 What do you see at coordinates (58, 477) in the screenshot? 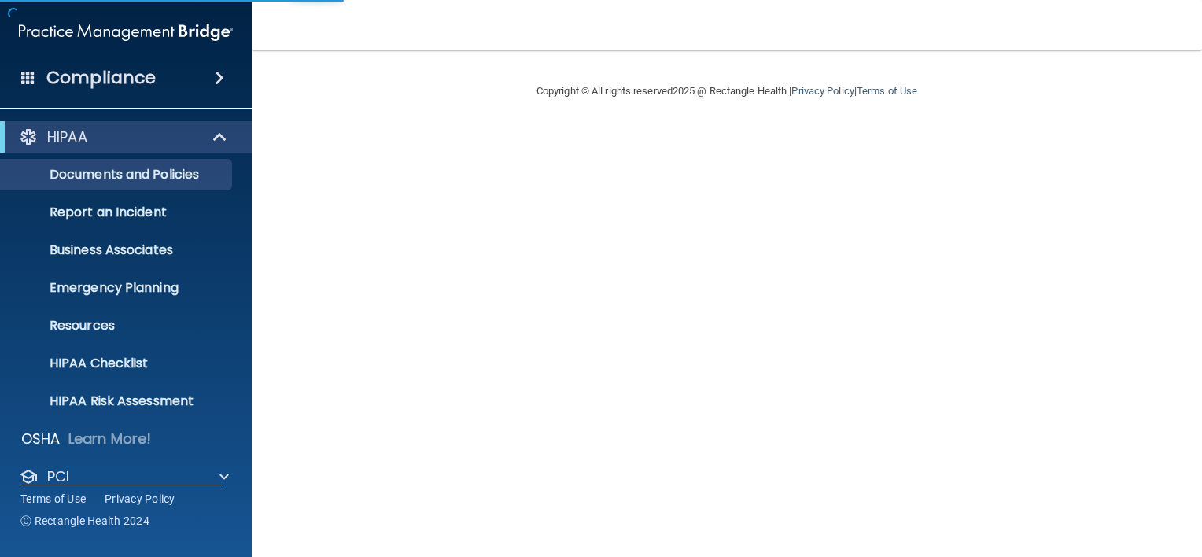
I see `p: PCI` at bounding box center [58, 477].